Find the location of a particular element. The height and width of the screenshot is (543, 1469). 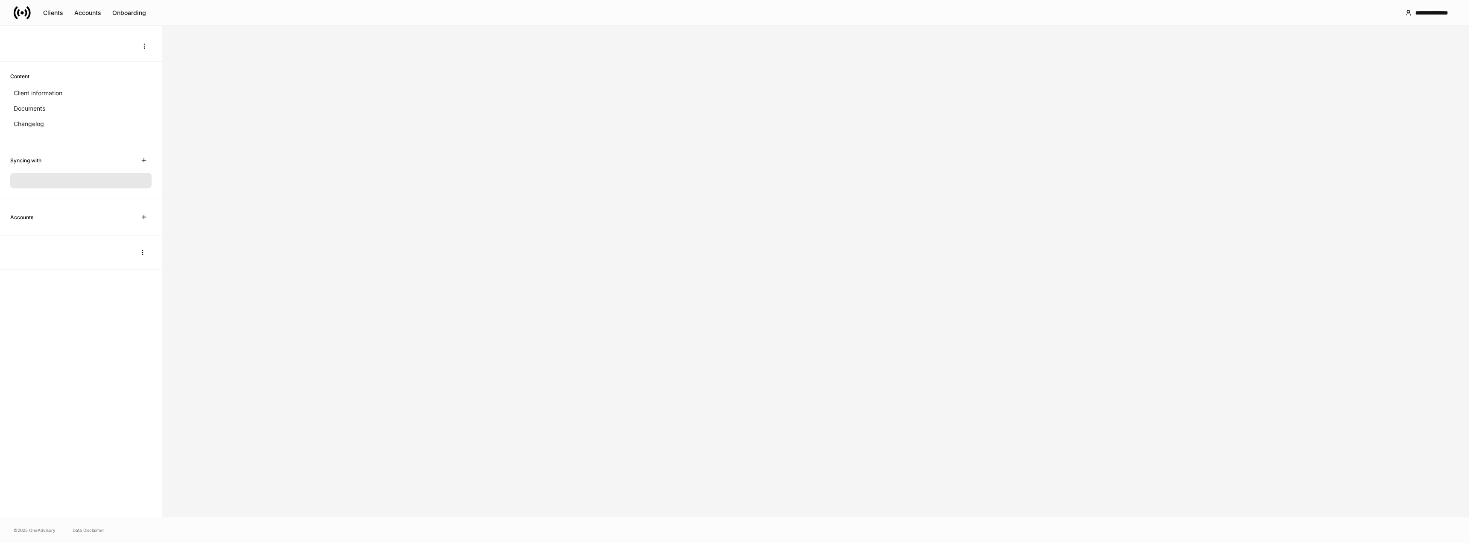

p: Changelog is located at coordinates (29, 124).